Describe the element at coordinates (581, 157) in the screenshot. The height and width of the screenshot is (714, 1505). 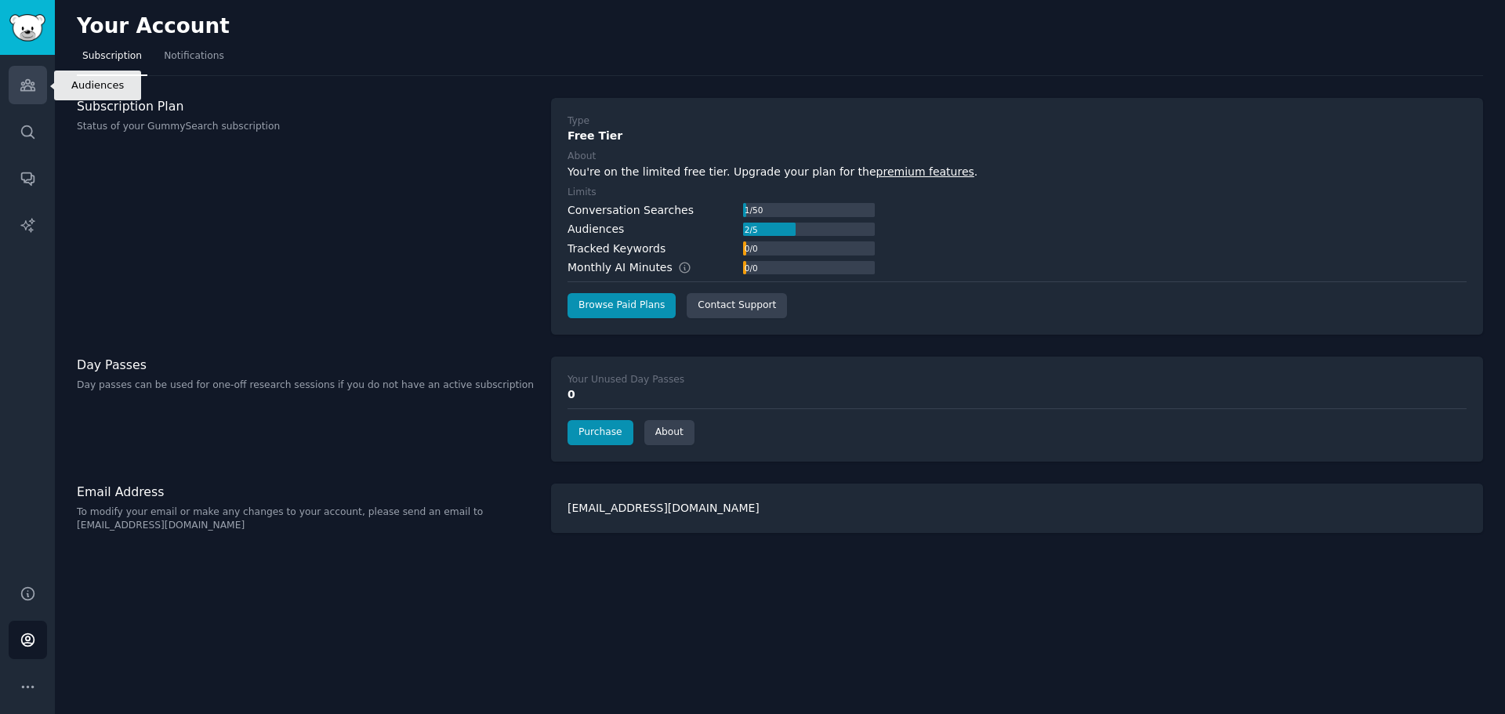
I see `div: About` at that location.